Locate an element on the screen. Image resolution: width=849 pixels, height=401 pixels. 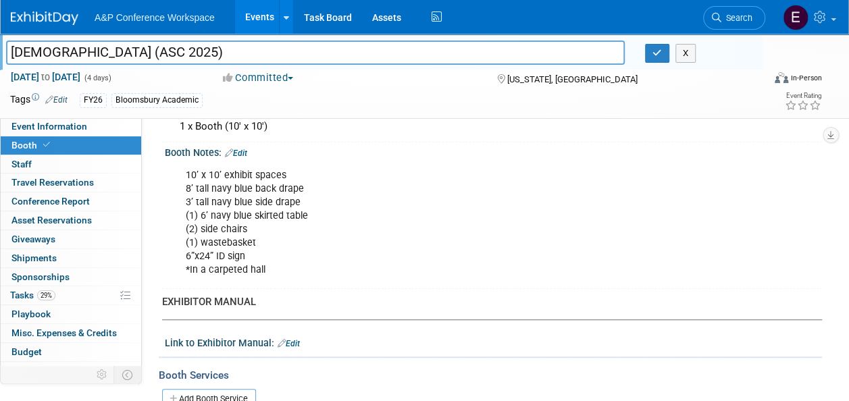
span: Playbook is located at coordinates (31, 314).